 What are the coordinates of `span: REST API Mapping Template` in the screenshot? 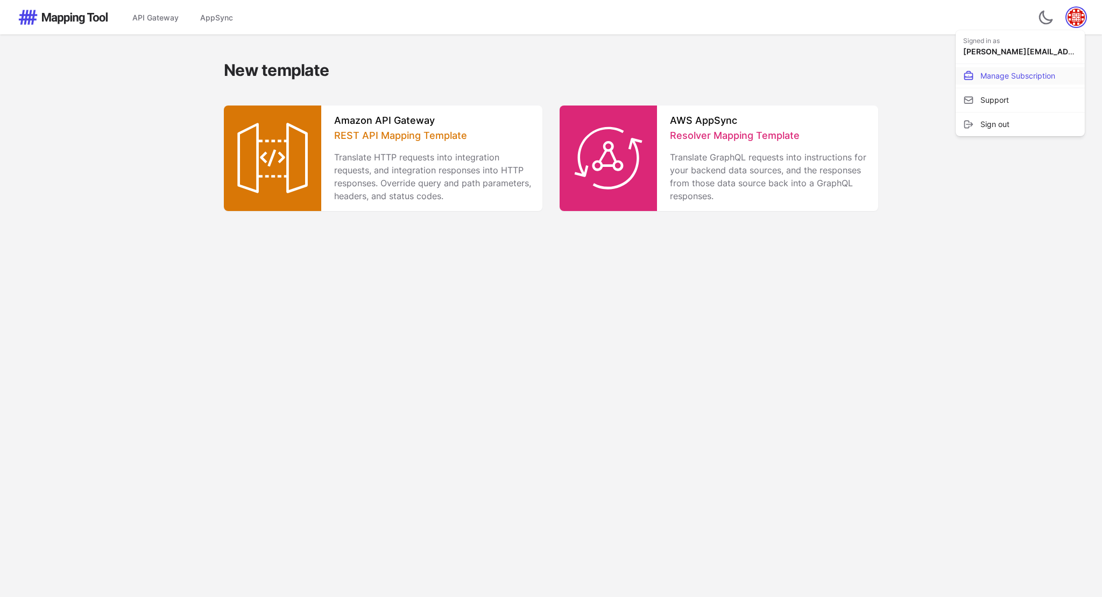 It's located at (400, 136).